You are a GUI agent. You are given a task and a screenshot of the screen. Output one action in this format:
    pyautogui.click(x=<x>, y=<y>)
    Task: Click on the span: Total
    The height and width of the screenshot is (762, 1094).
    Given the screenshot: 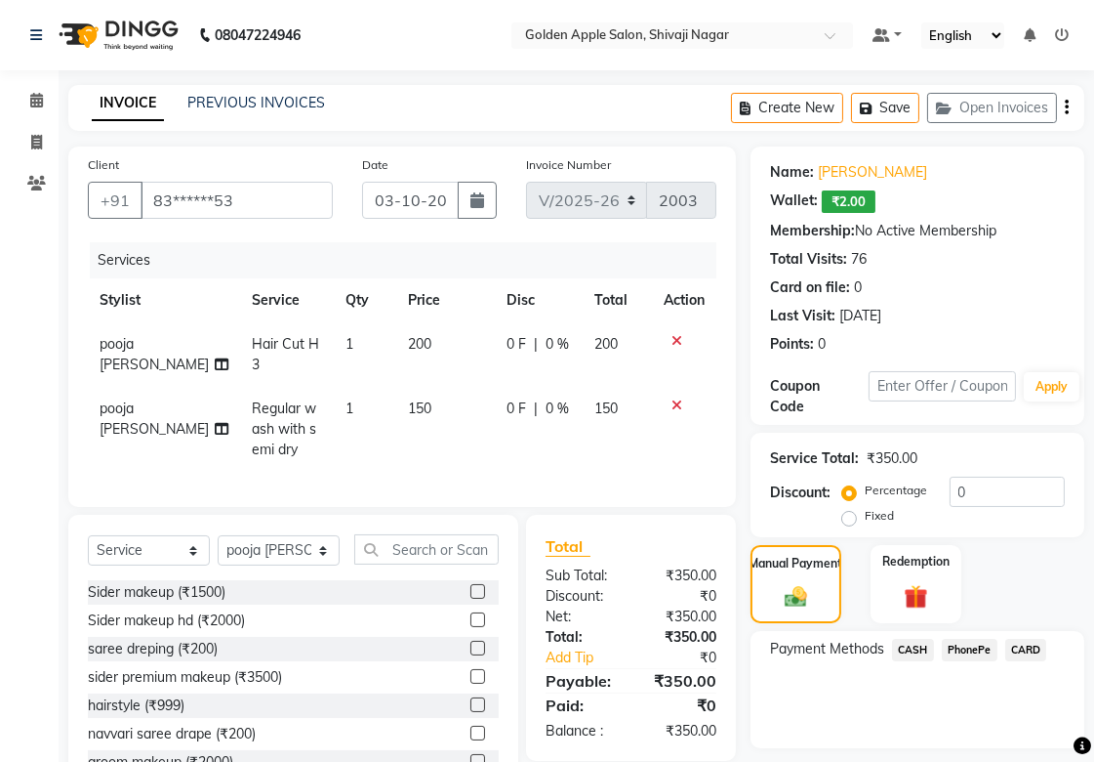 What is the action you would take?
    pyautogui.click(x=568, y=546)
    